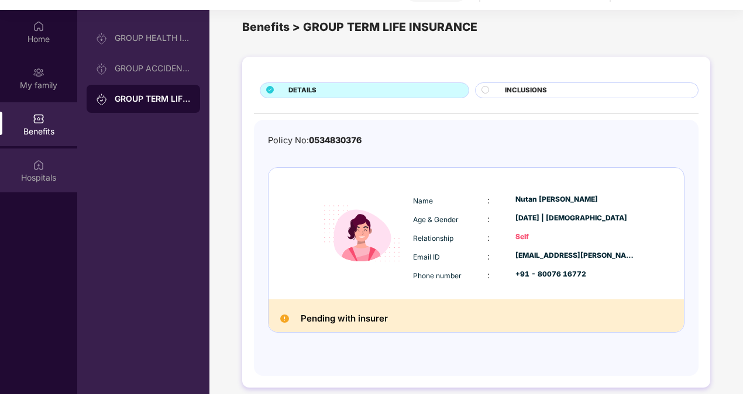 Image resolution: width=743 pixels, height=394 pixels. What do you see at coordinates (39, 119) in the screenshot?
I see `img: svg+xml;base64,PHN2ZyBpZD0iQmVuZWZpdHMiIHhtbG5zPSJodHRwOi8vd3d3LnczLm9yZy8yMDAwL3N2ZyIgd2lkdGg9Ij...` at bounding box center [39, 119].